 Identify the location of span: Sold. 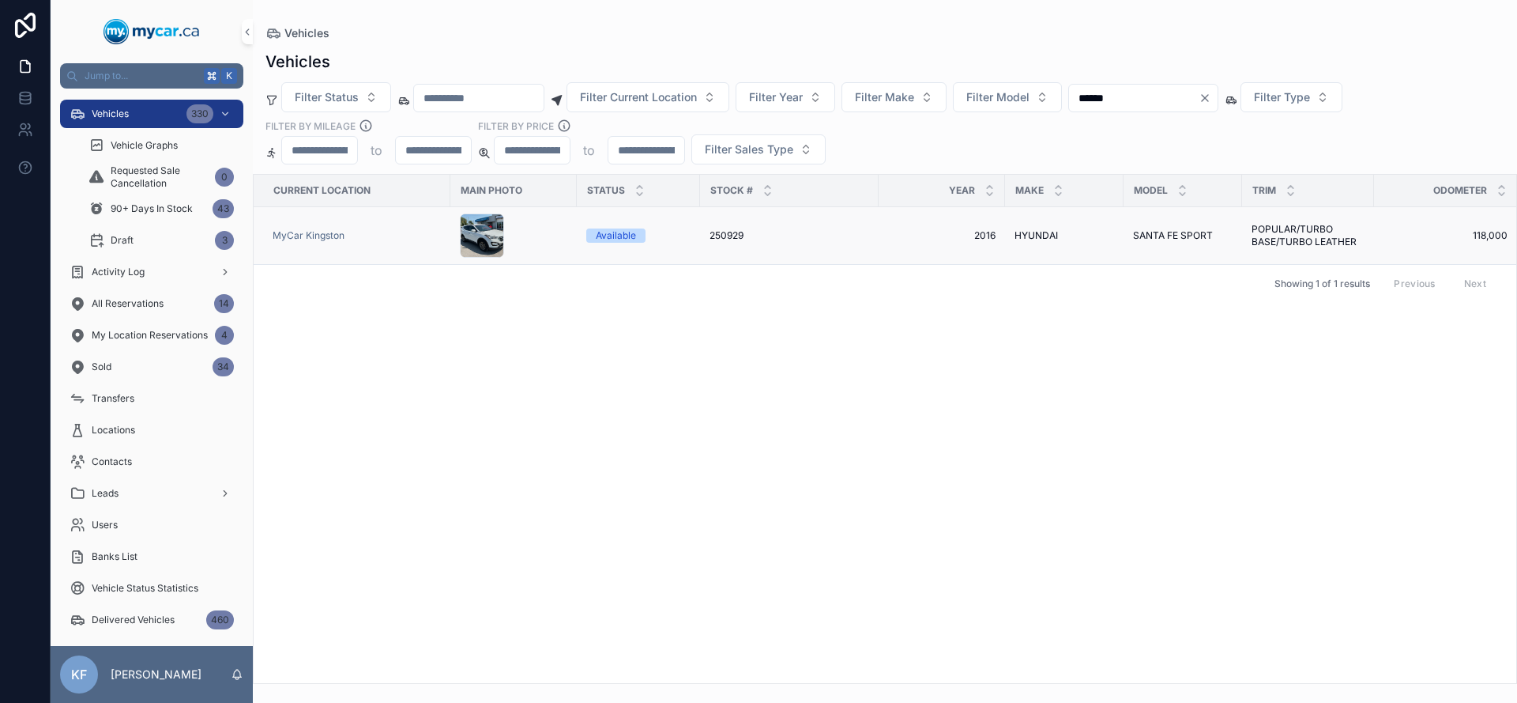
(101, 367).